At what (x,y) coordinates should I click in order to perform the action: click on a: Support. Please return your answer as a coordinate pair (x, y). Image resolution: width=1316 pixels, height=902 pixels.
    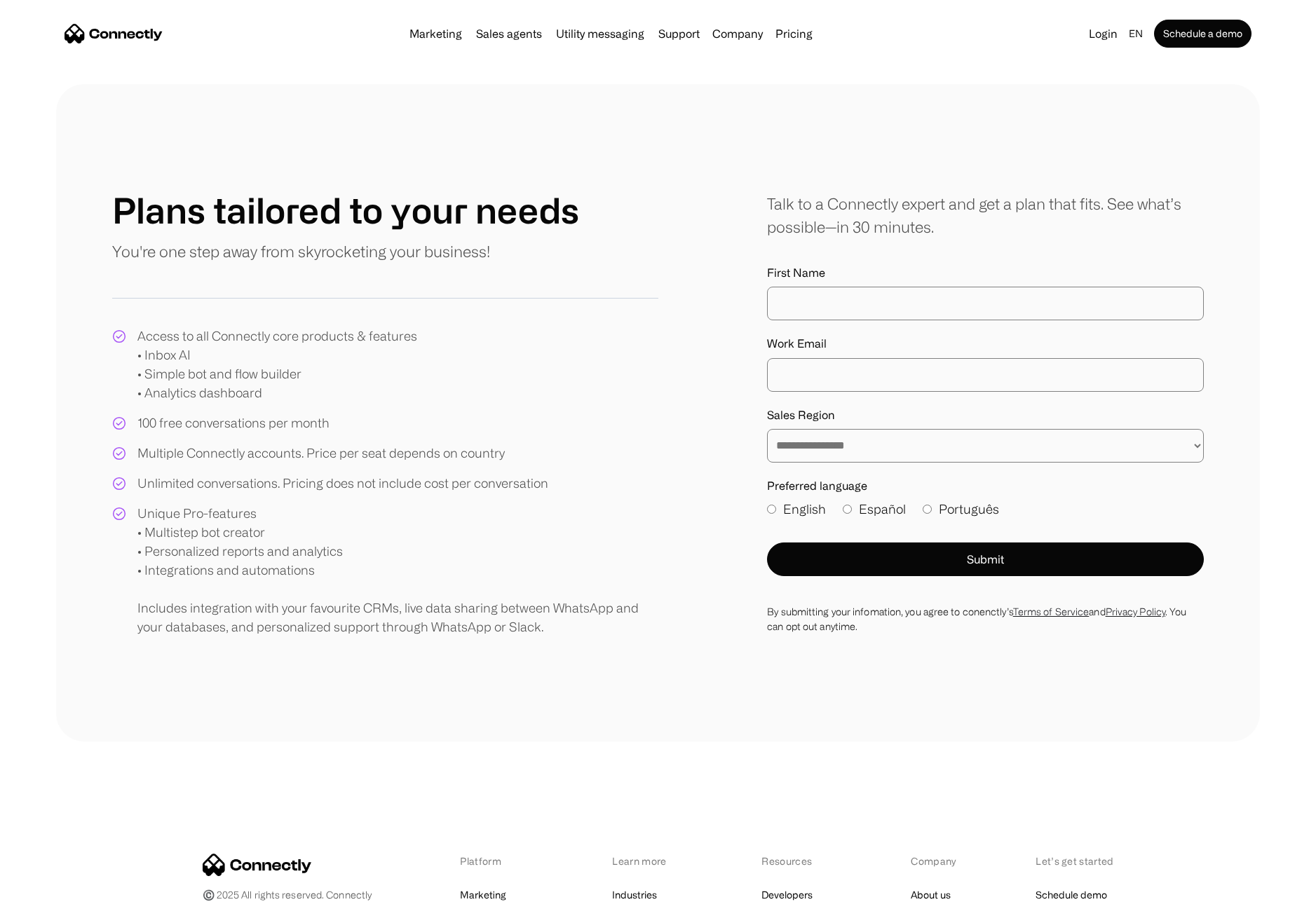
    Looking at the image, I should click on (679, 34).